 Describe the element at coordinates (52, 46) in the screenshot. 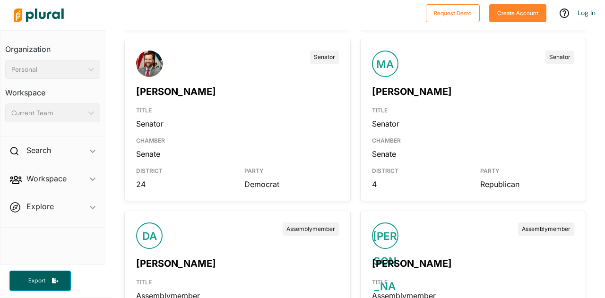

I see `h3: Organization` at that location.